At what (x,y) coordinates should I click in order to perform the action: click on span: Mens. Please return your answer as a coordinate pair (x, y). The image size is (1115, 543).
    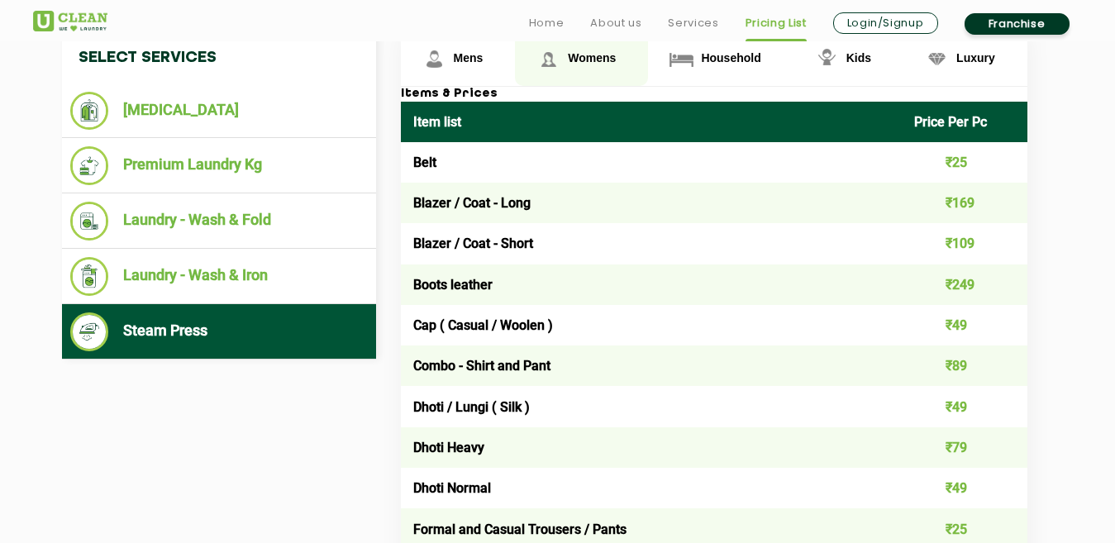
    Looking at the image, I should click on (469, 58).